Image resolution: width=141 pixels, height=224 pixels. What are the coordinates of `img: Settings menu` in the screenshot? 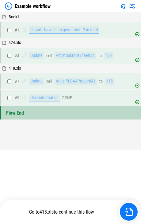 It's located at (132, 6).